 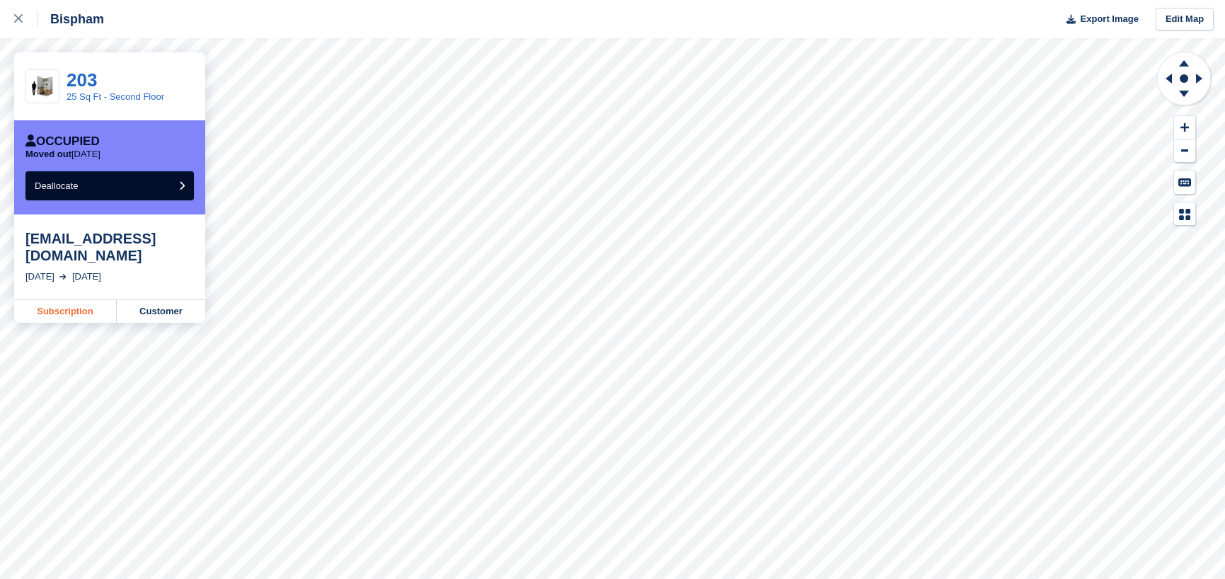 What do you see at coordinates (1109, 19) in the screenshot?
I see `span: Export Image` at bounding box center [1109, 19].